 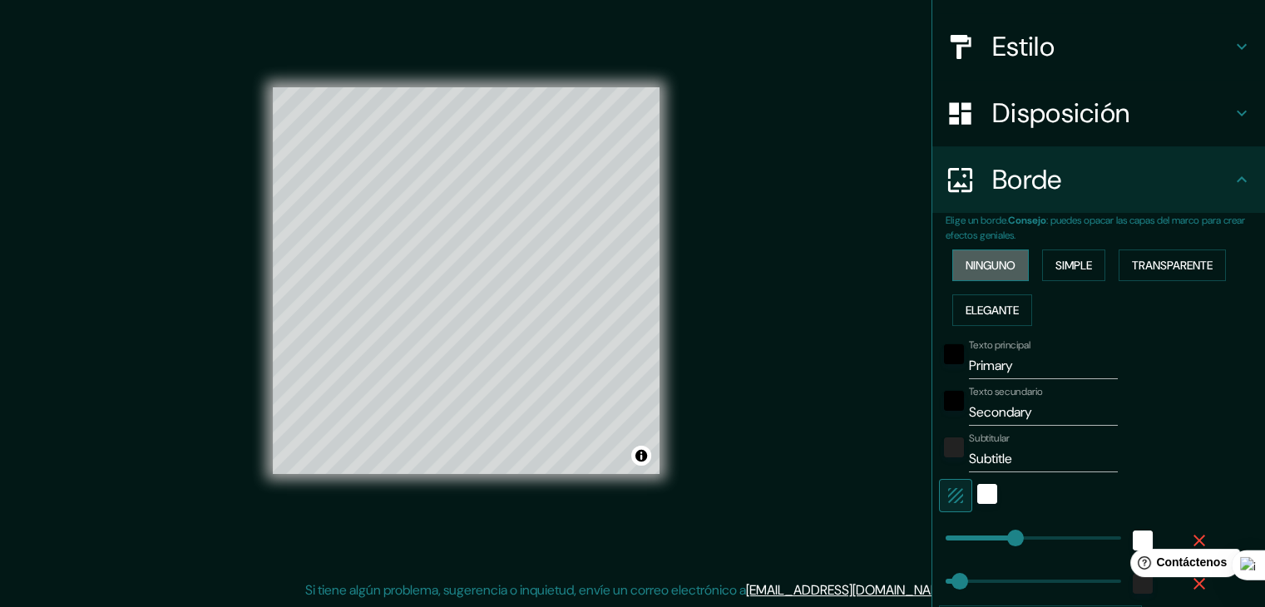 I want to click on font: Disposición, so click(x=1060, y=113).